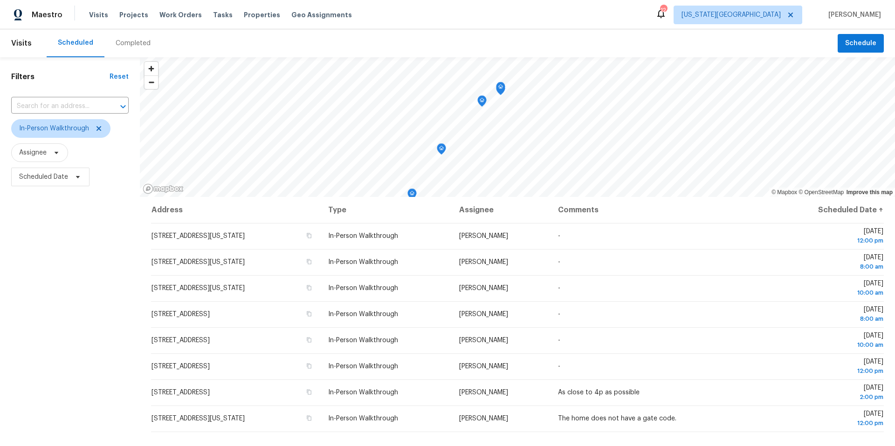 The image size is (895, 446). What do you see at coordinates (860, 43) in the screenshot?
I see `button: Schedule` at bounding box center [860, 43].